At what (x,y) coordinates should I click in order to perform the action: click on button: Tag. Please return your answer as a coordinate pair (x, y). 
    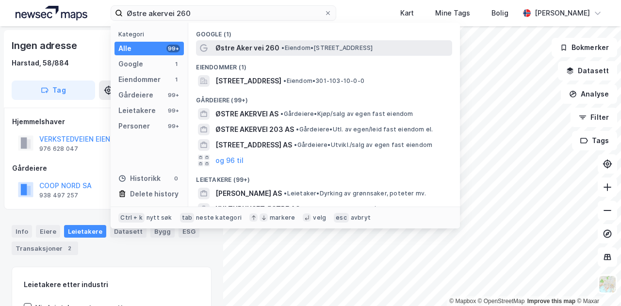
    Looking at the image, I should click on (53, 90).